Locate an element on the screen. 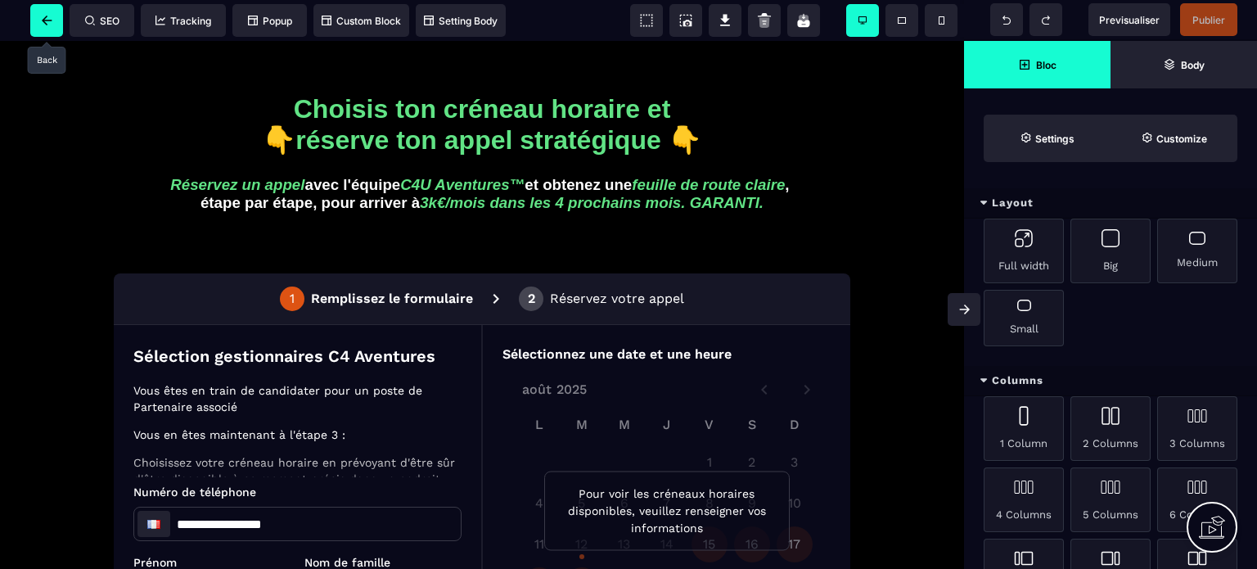  div: 6 Columns is located at coordinates (1197, 499).